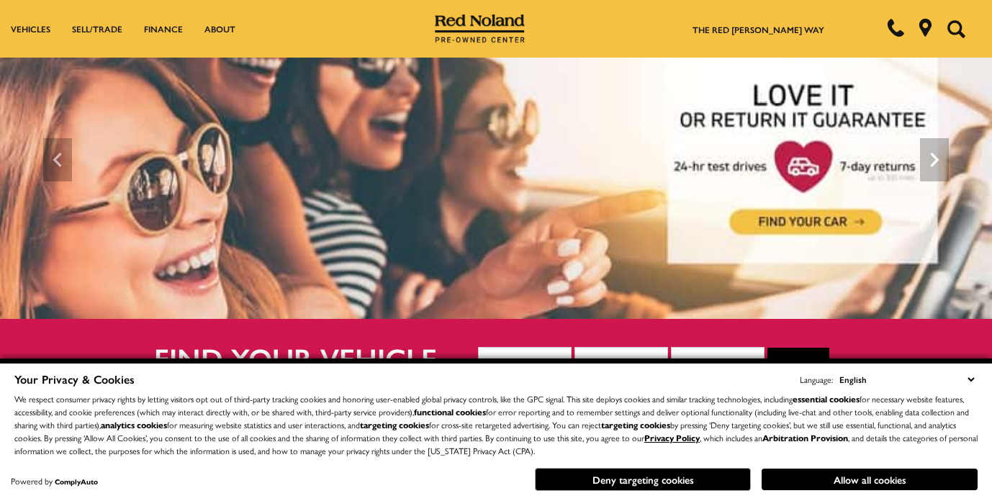 The height and width of the screenshot is (501, 992). I want to click on button: Year, so click(525, 367).